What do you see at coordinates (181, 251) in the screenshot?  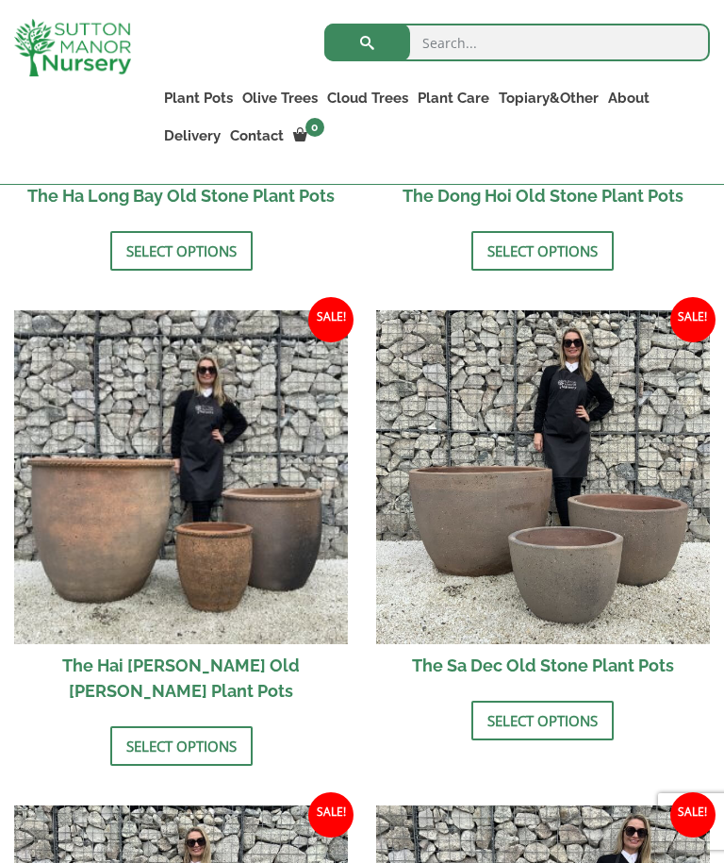 I see `a: Select options for “The Ha Long Bay Old Stone Plant Pots”` at bounding box center [181, 251].